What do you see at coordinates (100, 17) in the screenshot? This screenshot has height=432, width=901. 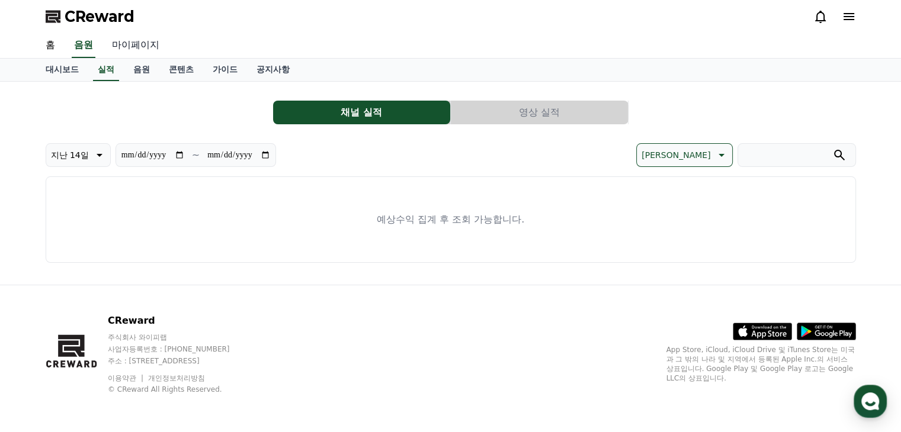 I see `span: CReward` at bounding box center [100, 17].